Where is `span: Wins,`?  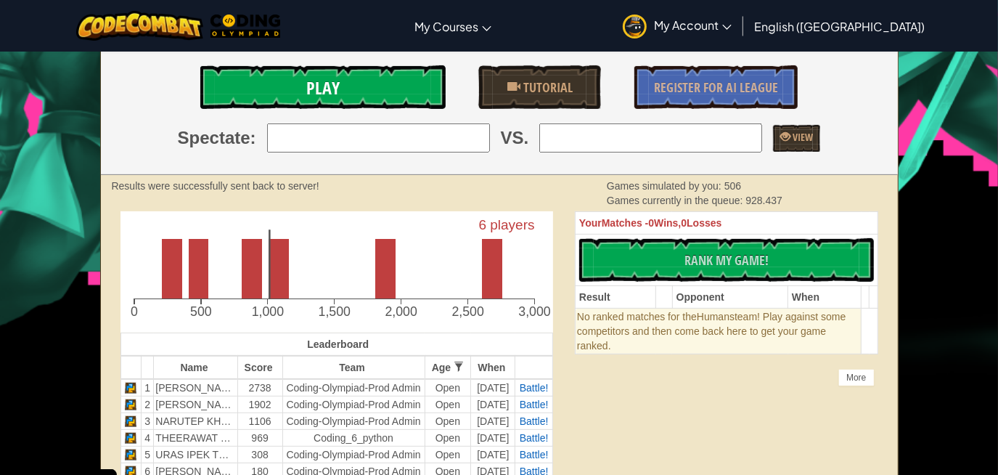 span: Wins, is located at coordinates (667, 223).